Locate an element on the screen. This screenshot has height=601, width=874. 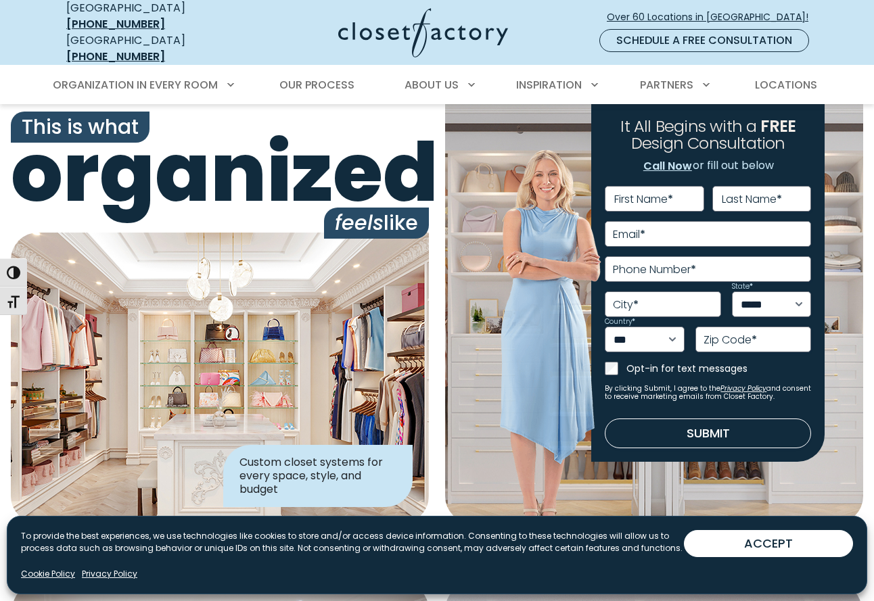
nav: Primary Menu is located at coordinates (437, 85).